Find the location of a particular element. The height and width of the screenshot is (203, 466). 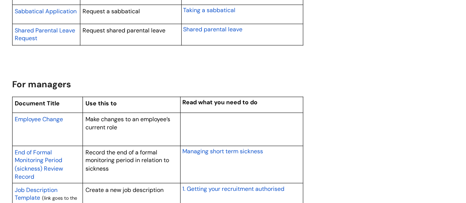

a: Sabbatical Application is located at coordinates (46, 11).